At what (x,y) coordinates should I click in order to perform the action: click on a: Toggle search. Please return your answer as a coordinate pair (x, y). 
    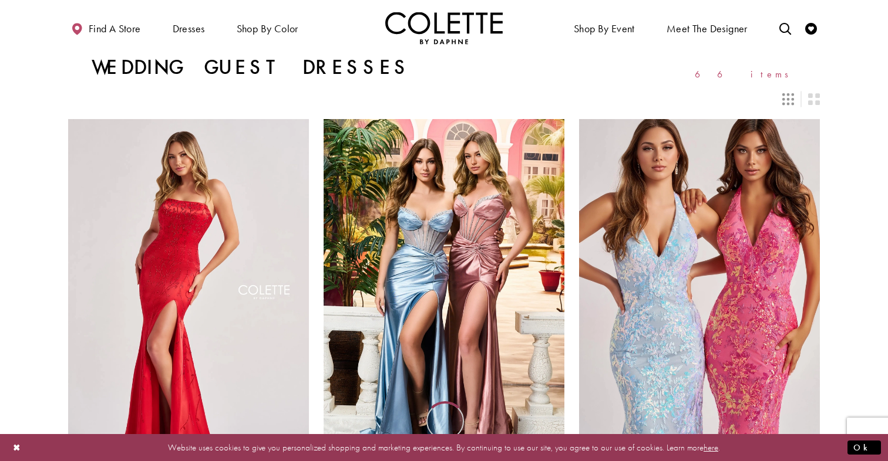
    Looking at the image, I should click on (785, 28).